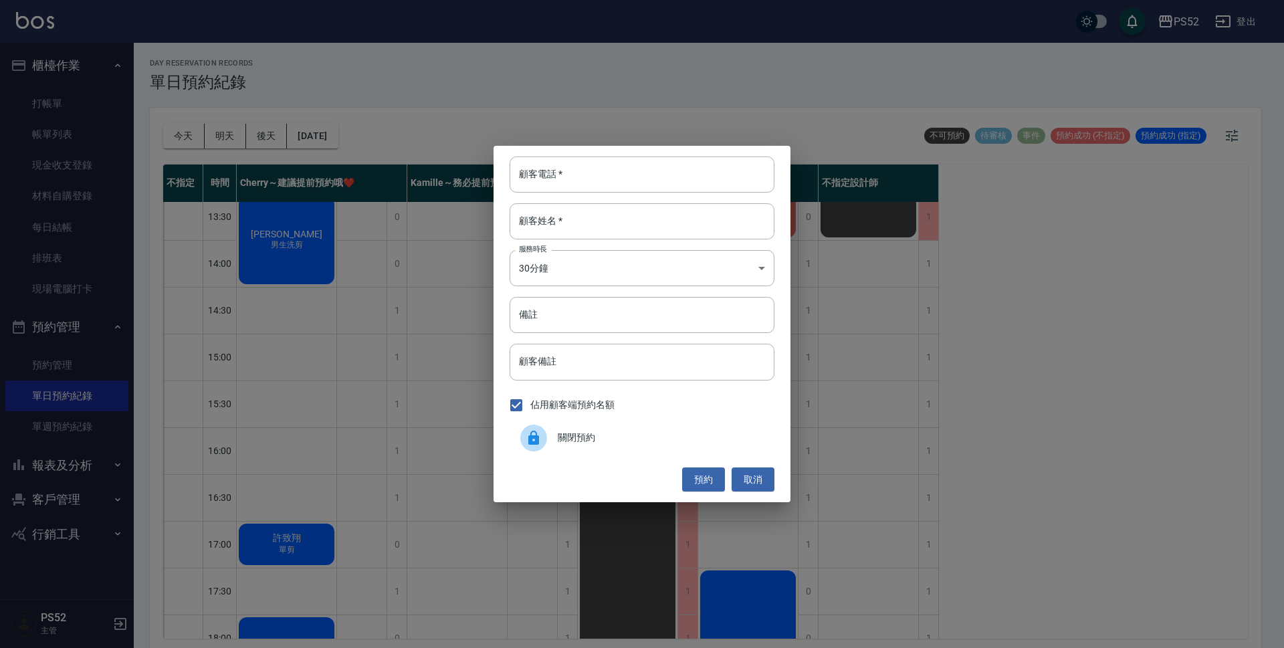 This screenshot has width=1284, height=648. What do you see at coordinates (753, 480) in the screenshot?
I see `button: 取消` at bounding box center [753, 480].